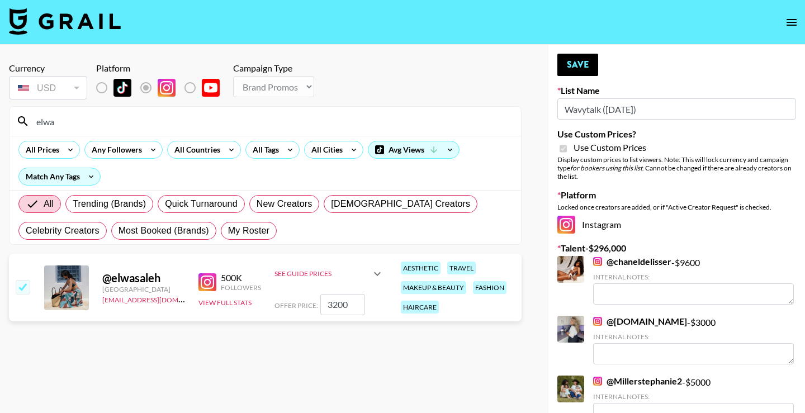 This screenshot has height=413, width=805. Describe the element at coordinates (693, 280) in the screenshot. I see `div: - $ 9600` at that location.